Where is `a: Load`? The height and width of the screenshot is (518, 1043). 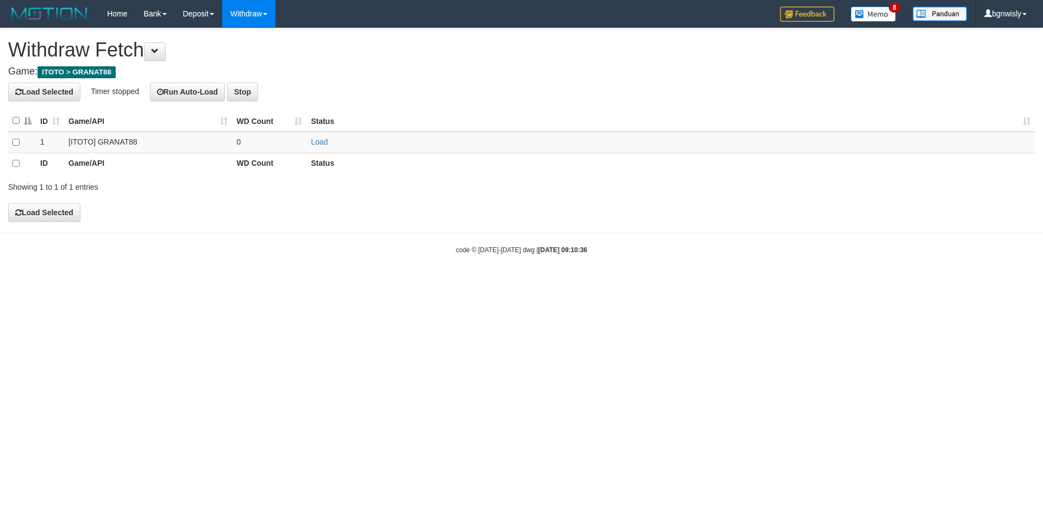 a: Load is located at coordinates (319, 142).